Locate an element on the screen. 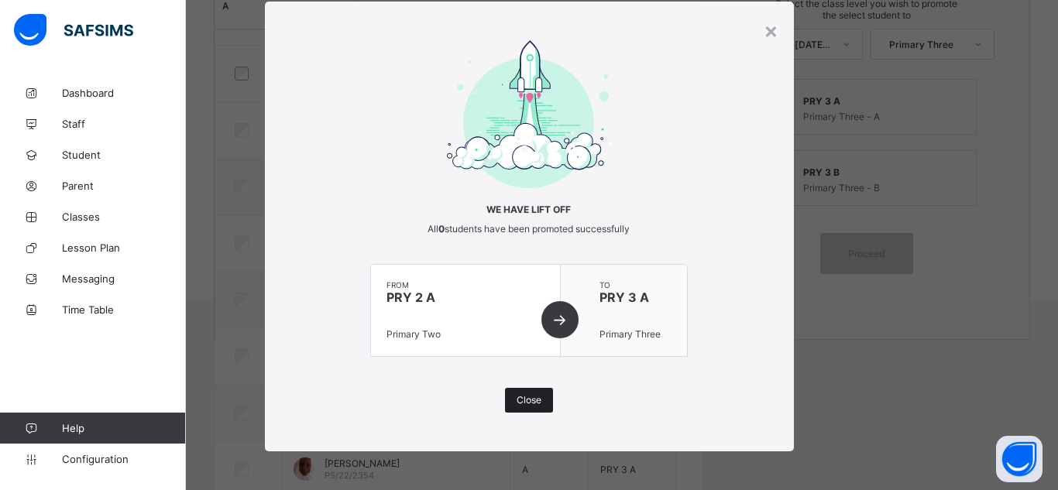 This screenshot has width=1058, height=490. span: from is located at coordinates (466, 285).